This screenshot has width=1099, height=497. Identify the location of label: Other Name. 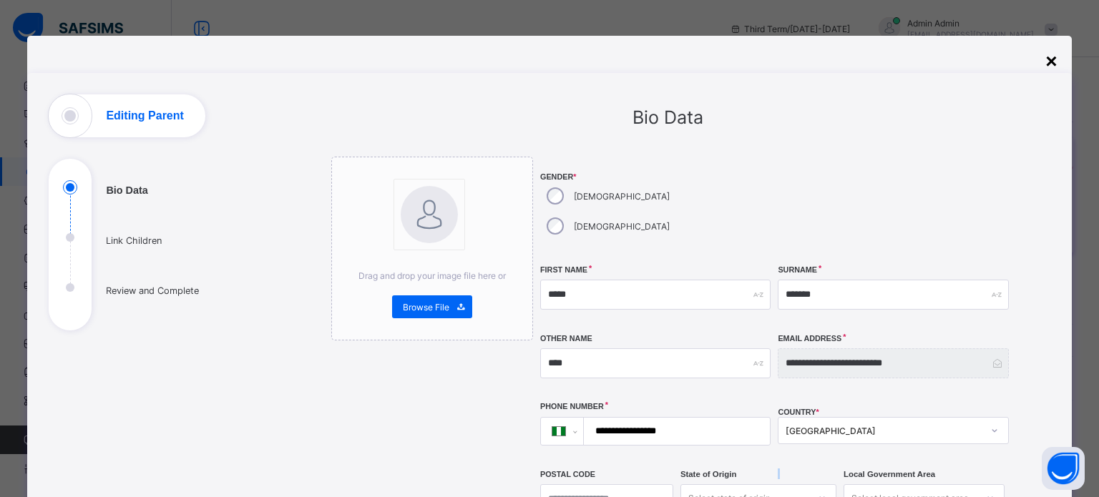
(566, 338).